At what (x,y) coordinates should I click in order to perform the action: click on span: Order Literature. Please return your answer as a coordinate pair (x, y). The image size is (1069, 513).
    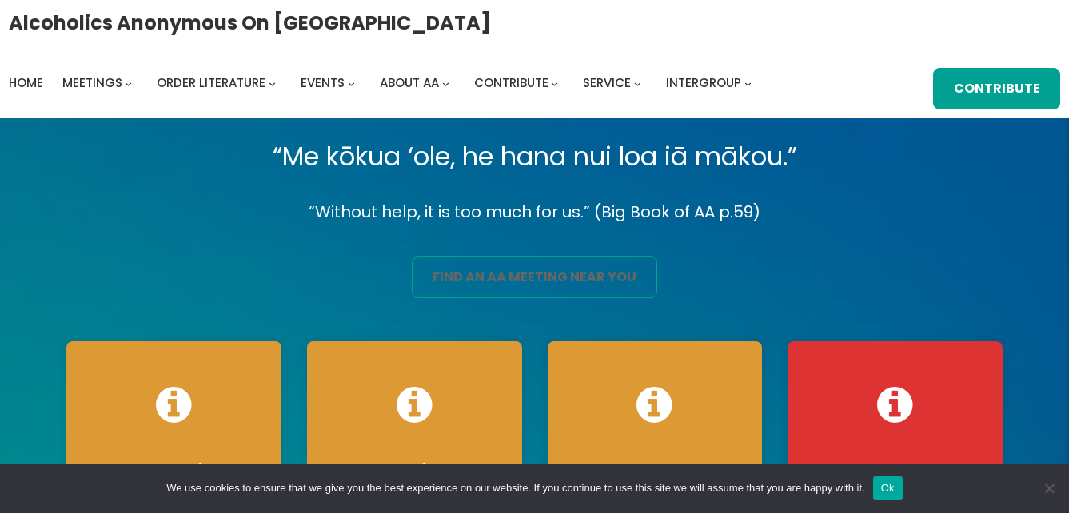
    Looking at the image, I should click on (211, 82).